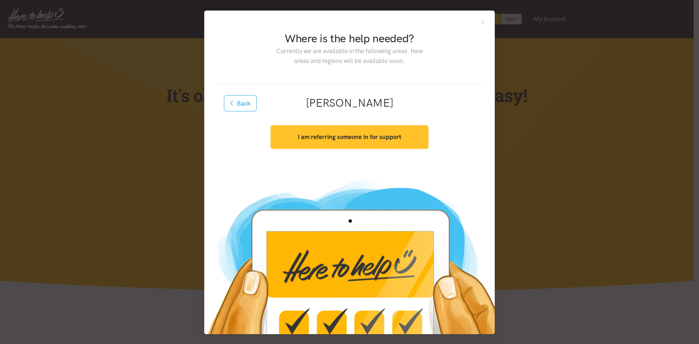 This screenshot has height=344, width=699. Describe the element at coordinates (240, 103) in the screenshot. I see `button: Back` at that location.